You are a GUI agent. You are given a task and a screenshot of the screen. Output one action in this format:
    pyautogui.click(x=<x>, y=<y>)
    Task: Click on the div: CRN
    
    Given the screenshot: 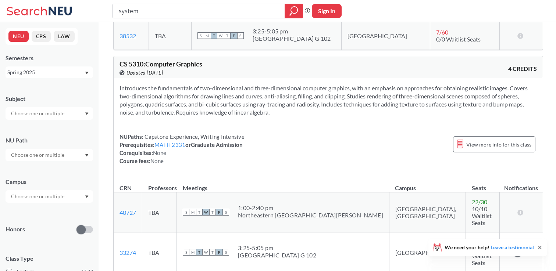 What is the action you would take?
    pyautogui.click(x=125, y=188)
    